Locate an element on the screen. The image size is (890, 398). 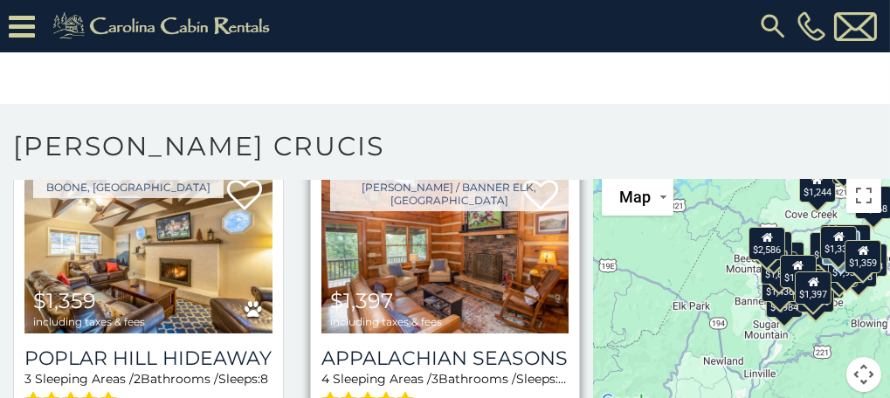
img: Poplar Hill Hideaway is located at coordinates (148, 251).